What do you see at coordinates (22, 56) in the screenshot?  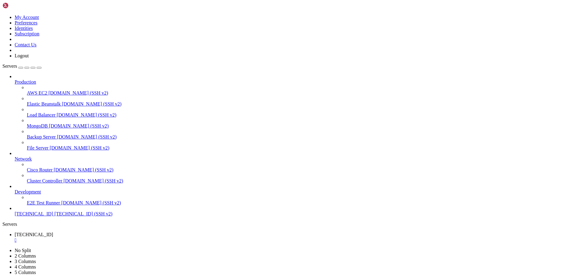 I see `a: Logout` at bounding box center [22, 56].